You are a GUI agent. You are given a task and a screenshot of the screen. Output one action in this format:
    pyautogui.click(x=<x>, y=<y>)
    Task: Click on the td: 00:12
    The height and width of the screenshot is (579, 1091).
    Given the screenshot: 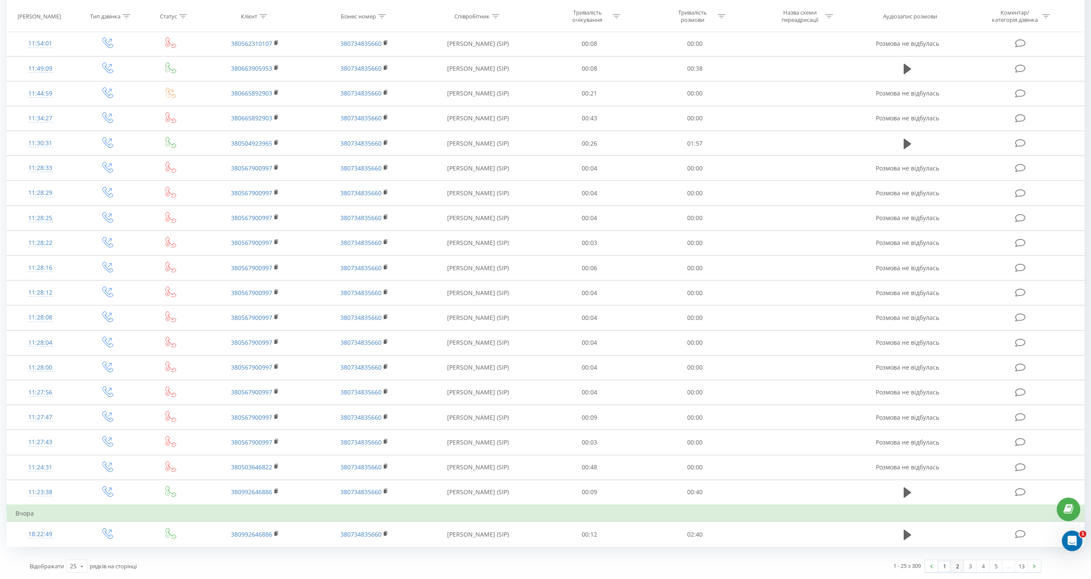 What is the action you would take?
    pyautogui.click(x=589, y=535)
    